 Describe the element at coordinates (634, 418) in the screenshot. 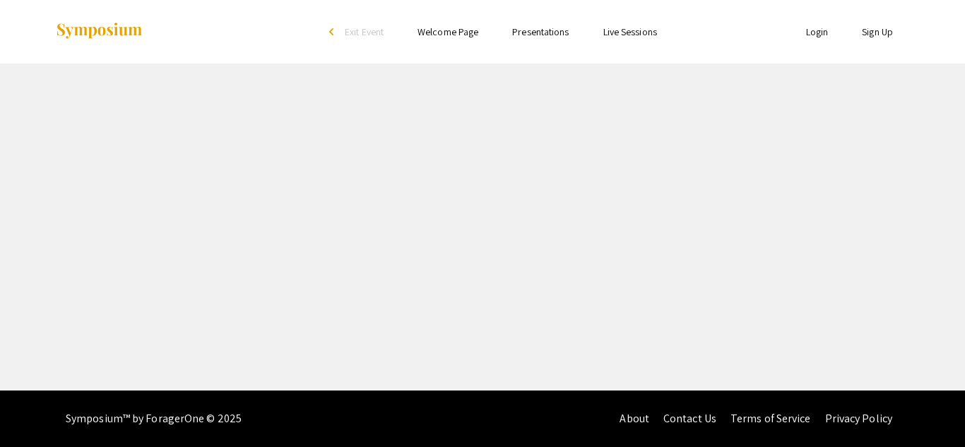

I see `a: About` at that location.